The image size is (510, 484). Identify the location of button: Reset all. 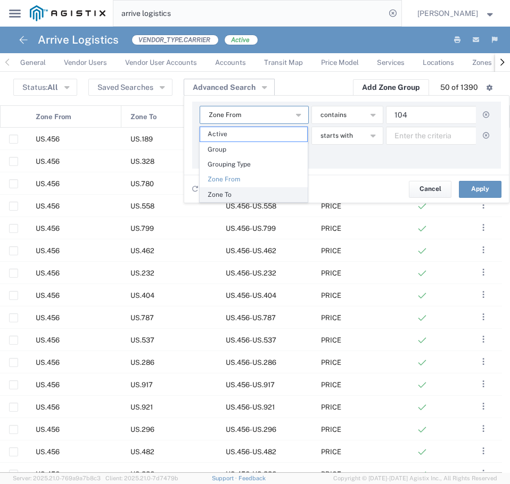
(210, 189).